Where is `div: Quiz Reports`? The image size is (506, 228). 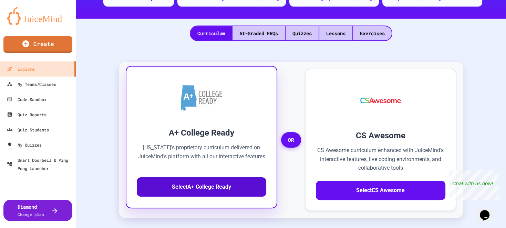 div: Quiz Reports is located at coordinates (27, 114).